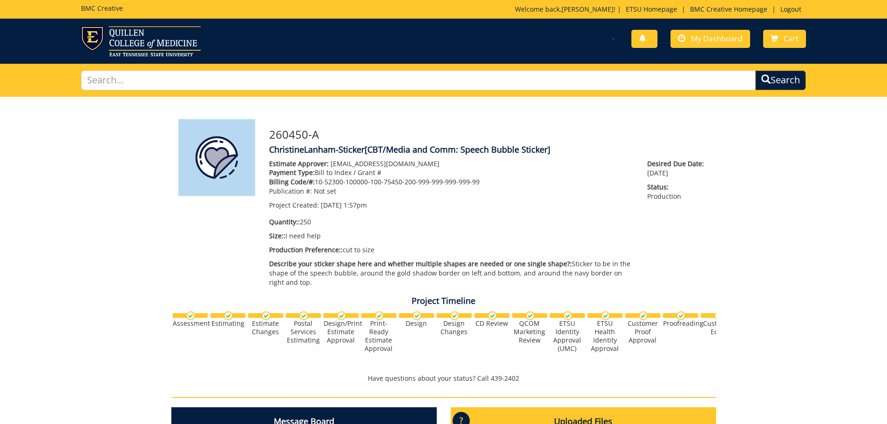  What do you see at coordinates (265, 328) in the screenshot?
I see `div: Estimate Changes` at bounding box center [265, 328].